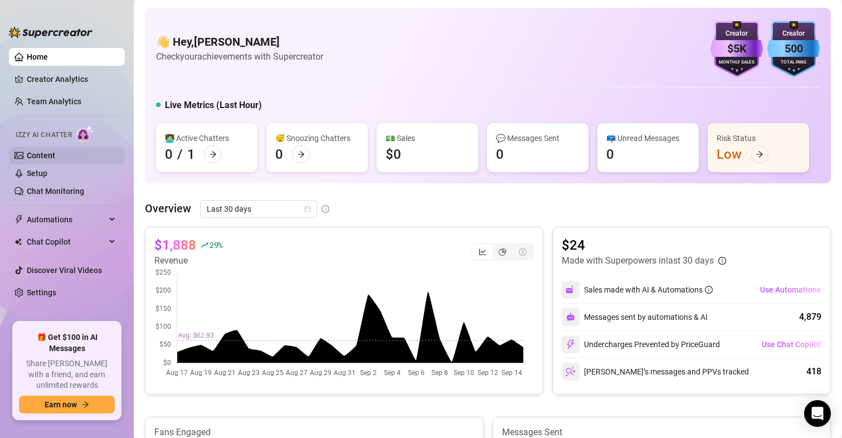 This screenshot has height=438, width=842. Describe the element at coordinates (19, 220) in the screenshot. I see `span: thunderbolt` at that location.